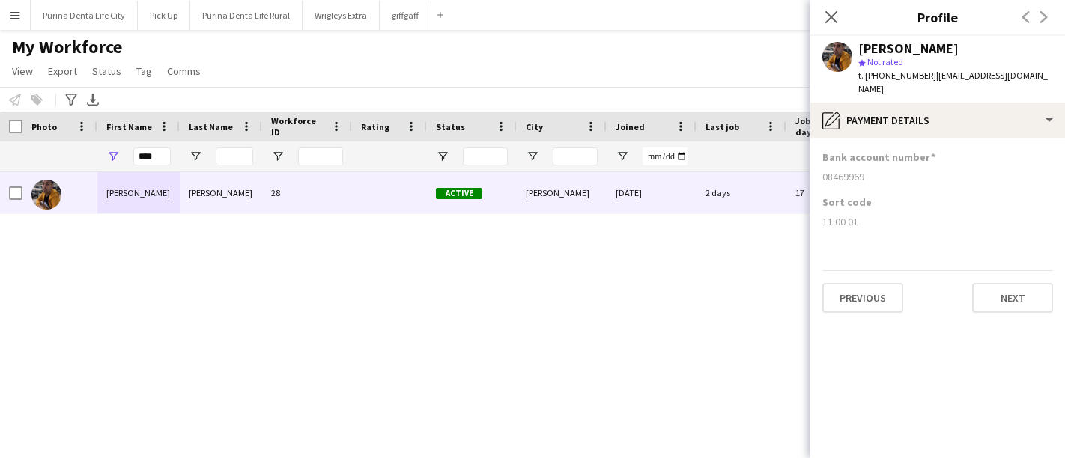 This screenshot has height=458, width=1065. What do you see at coordinates (183, 71) in the screenshot?
I see `a: Comms` at bounding box center [183, 71].